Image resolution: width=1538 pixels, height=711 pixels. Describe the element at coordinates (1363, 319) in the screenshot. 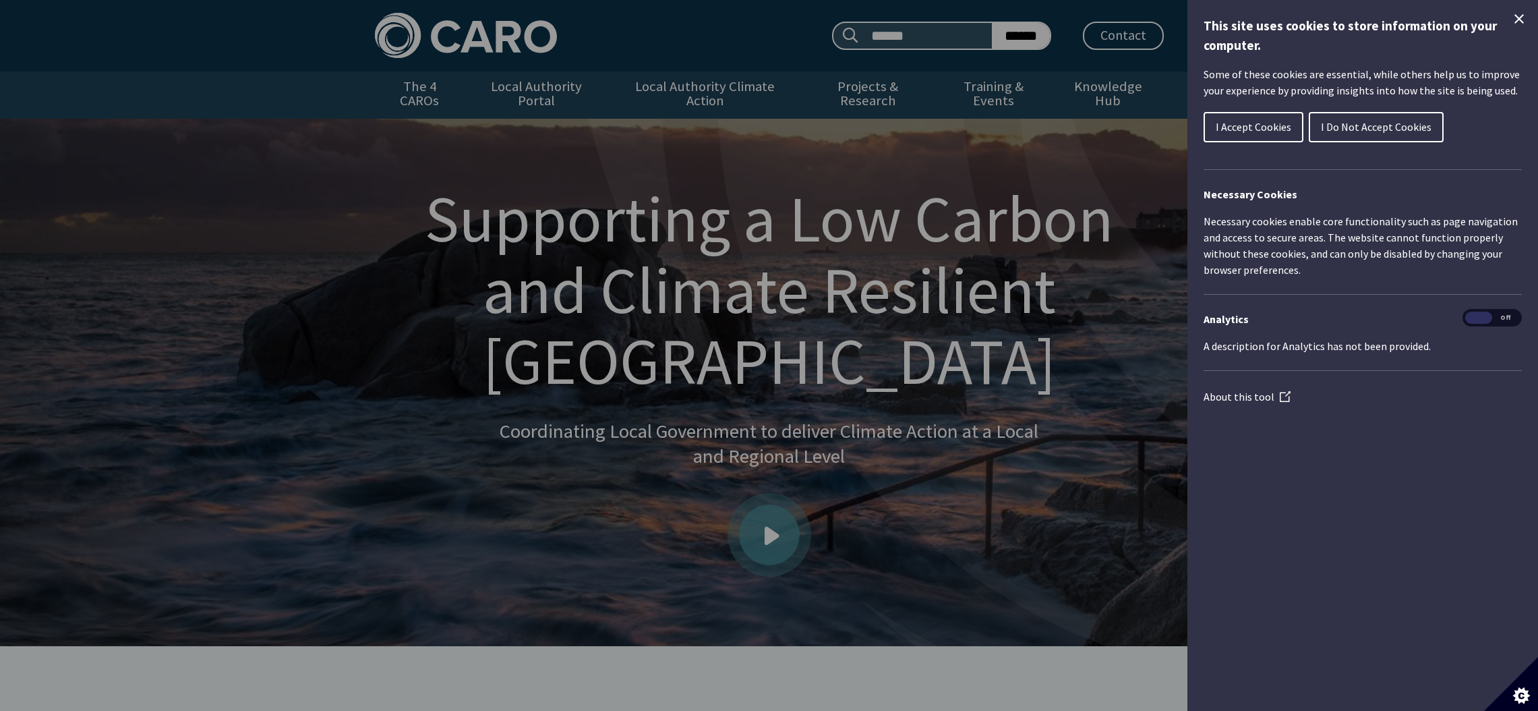

I see `h3: Analytics` at that location.